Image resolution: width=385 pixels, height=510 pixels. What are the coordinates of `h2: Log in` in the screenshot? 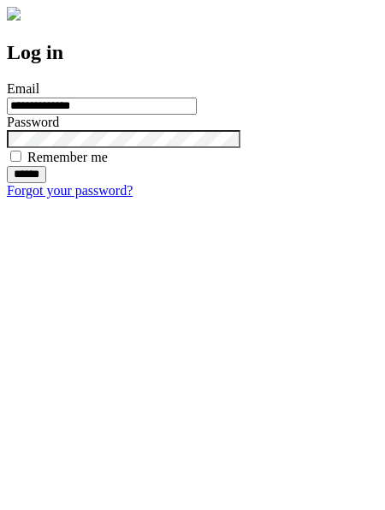 It's located at (192, 52).